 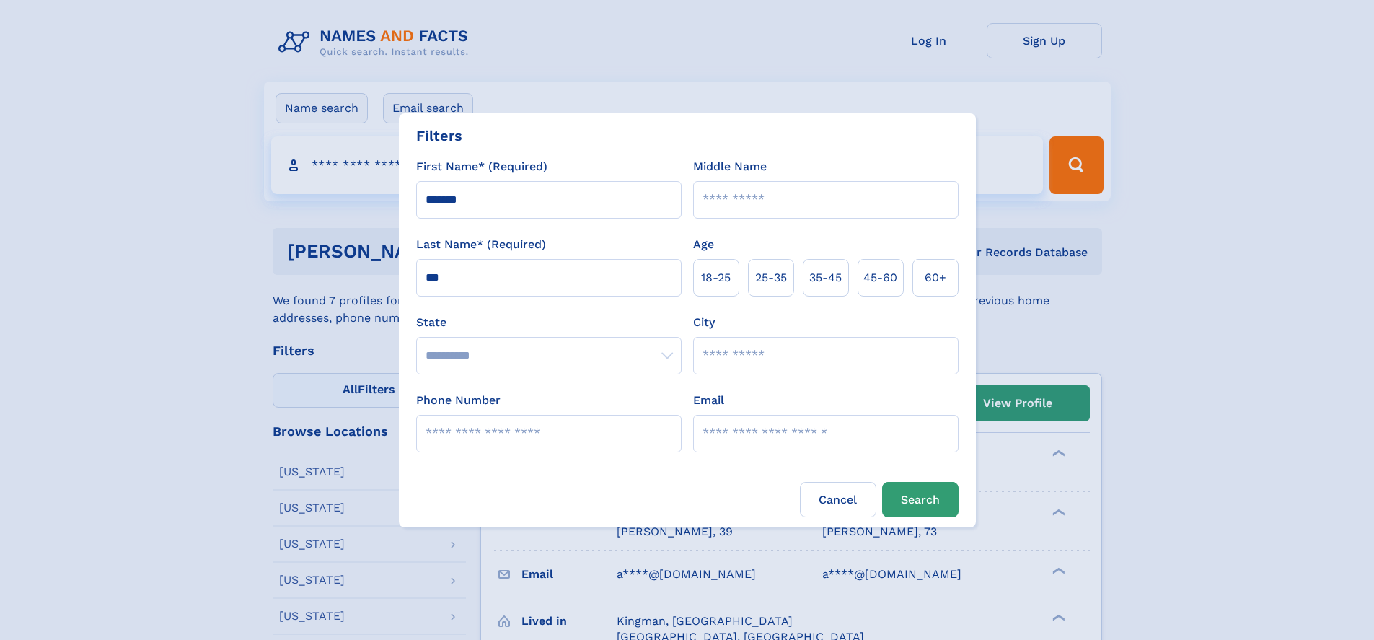 I want to click on button: Search, so click(x=920, y=499).